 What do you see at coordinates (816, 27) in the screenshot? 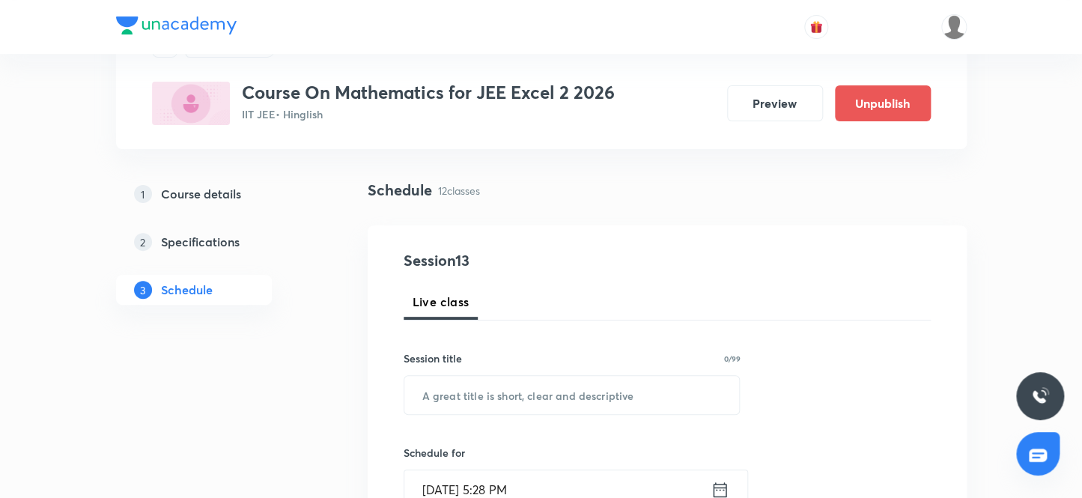
I see `img: avatar` at bounding box center [816, 27].